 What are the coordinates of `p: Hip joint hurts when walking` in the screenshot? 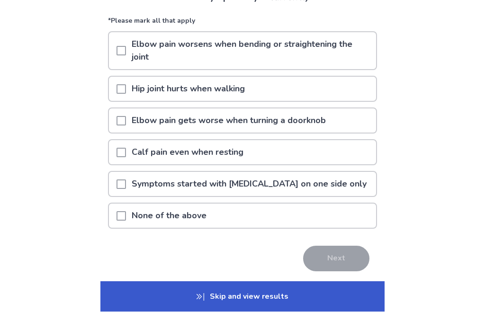 It's located at (188, 89).